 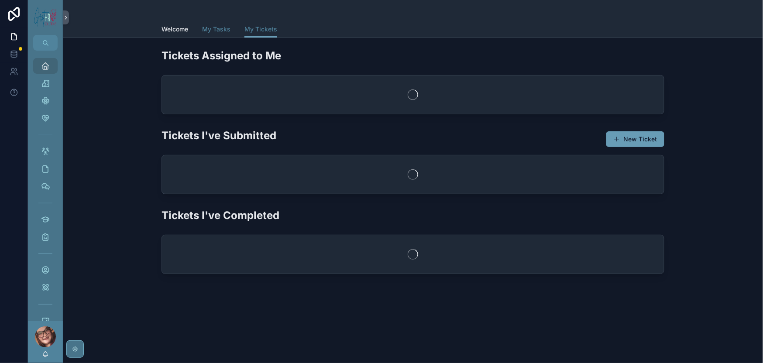 I want to click on span: My Tasks, so click(x=216, y=29).